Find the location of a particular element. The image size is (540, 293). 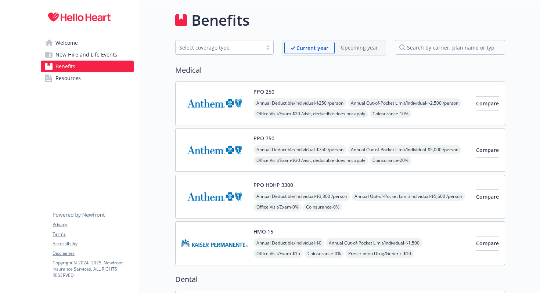

span: Coinsurance - 10% is located at coordinates (391, 114).